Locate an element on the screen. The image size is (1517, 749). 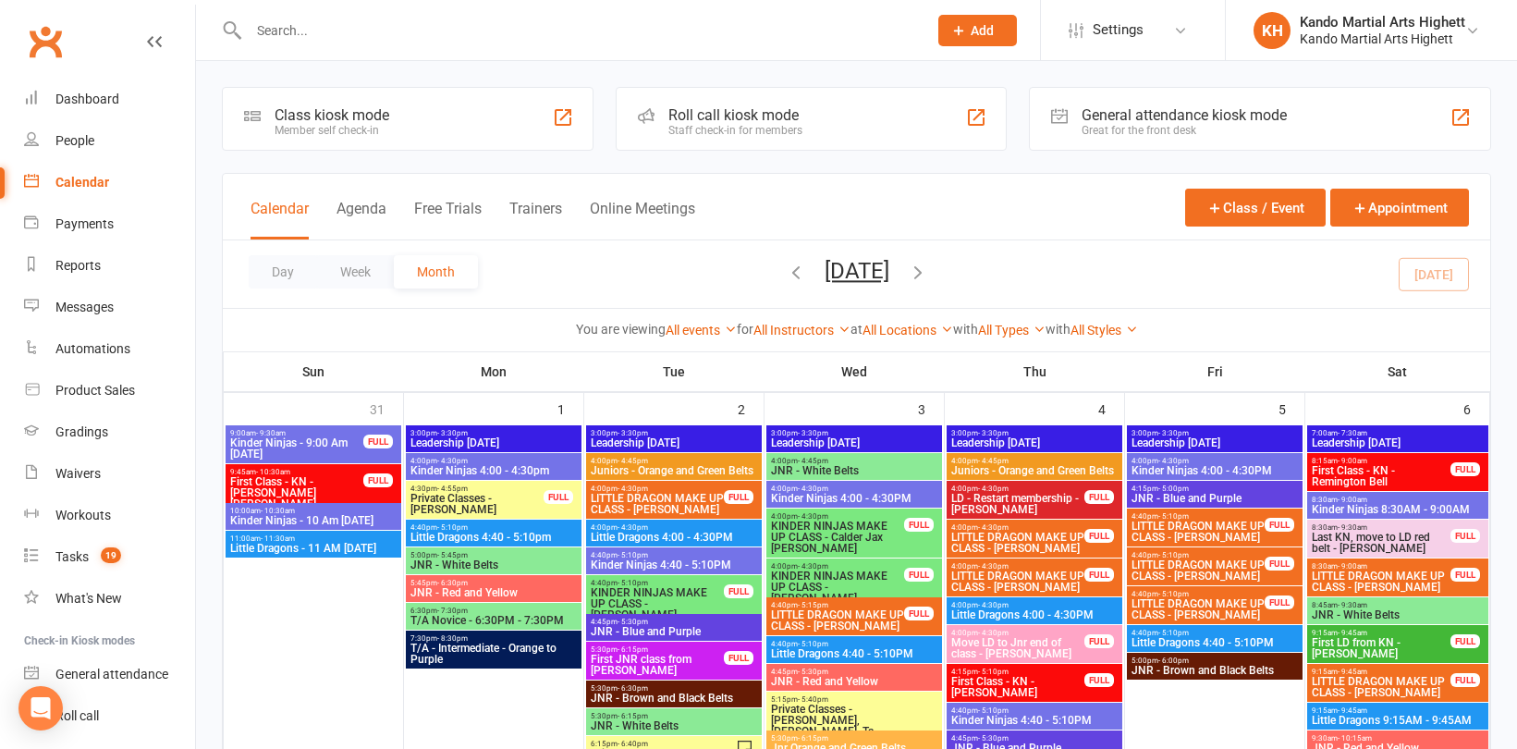
span: JNR - White Belts is located at coordinates (494, 565).